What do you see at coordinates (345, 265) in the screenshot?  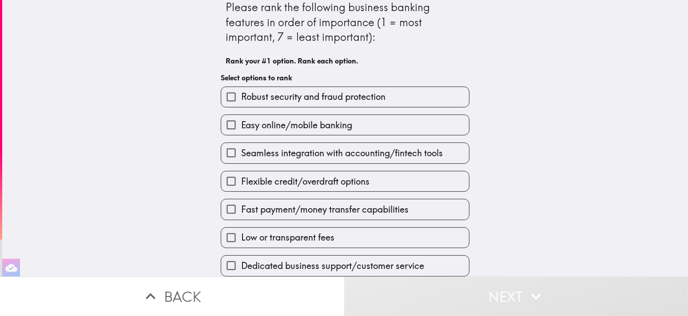 I see `button: Dedicated business support/customer service` at bounding box center [345, 265].